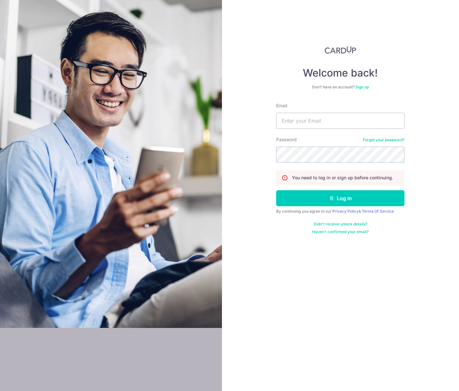 The image size is (459, 391). What do you see at coordinates (340, 87) in the screenshot?
I see `div: Don’t have an account?` at bounding box center [340, 87].